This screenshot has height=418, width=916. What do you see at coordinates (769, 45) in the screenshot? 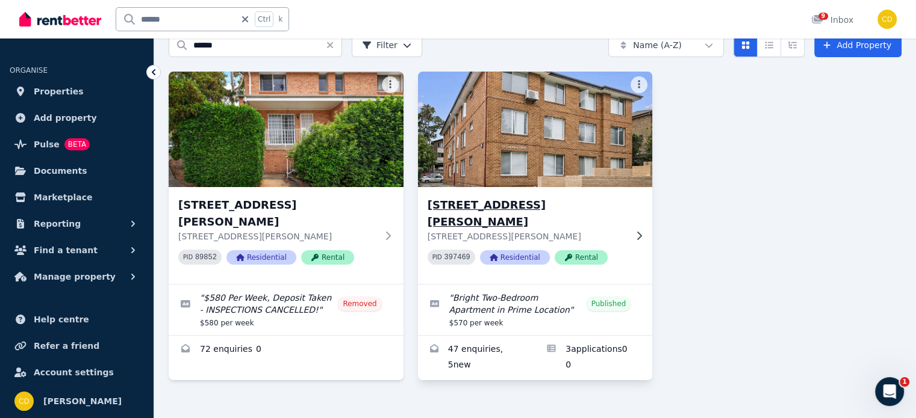
I see `div: View options` at bounding box center [769, 45].